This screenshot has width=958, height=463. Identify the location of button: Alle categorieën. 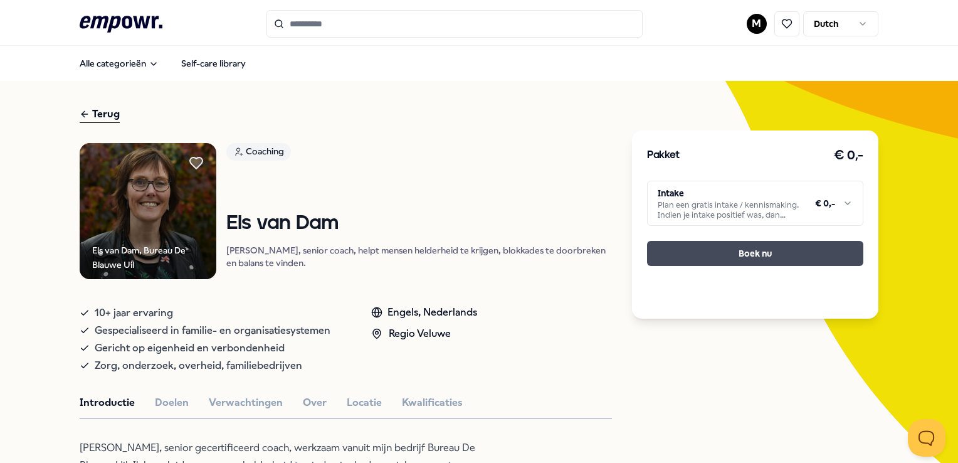
(119, 63).